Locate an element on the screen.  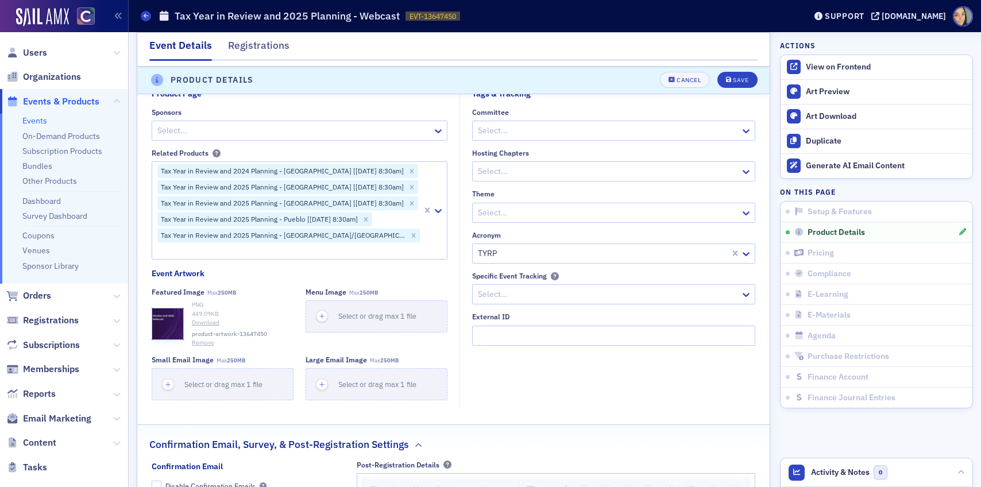
div: Save is located at coordinates (741, 80).